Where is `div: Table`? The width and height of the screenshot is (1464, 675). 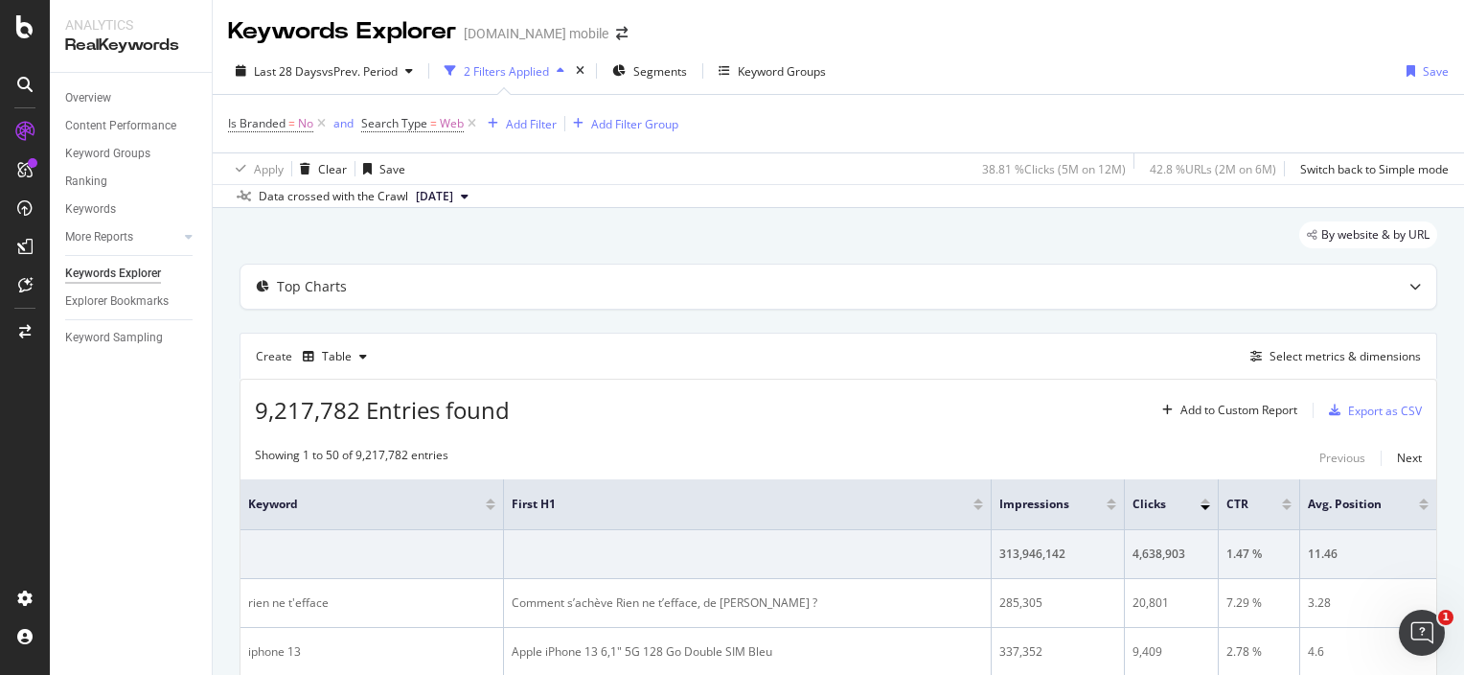 div: Table is located at coordinates (336, 356).